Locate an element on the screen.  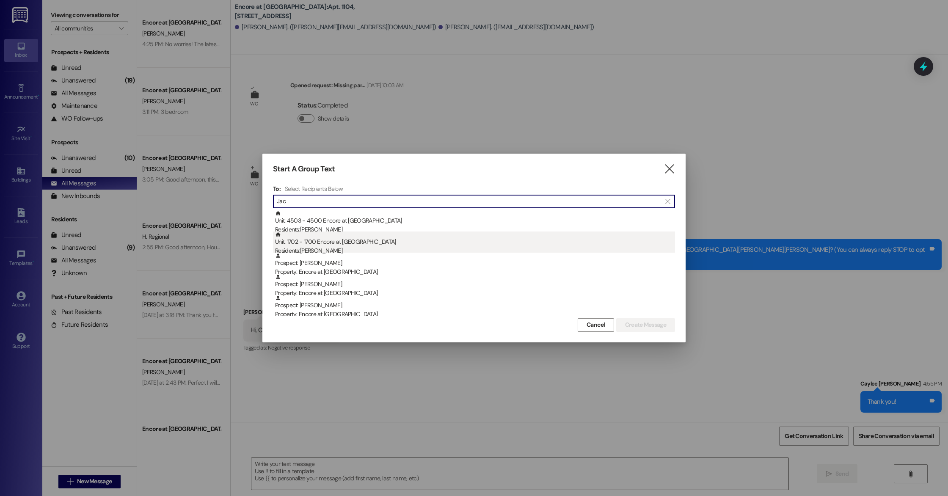
h4: Select Recipients Below is located at coordinates (314, 189).